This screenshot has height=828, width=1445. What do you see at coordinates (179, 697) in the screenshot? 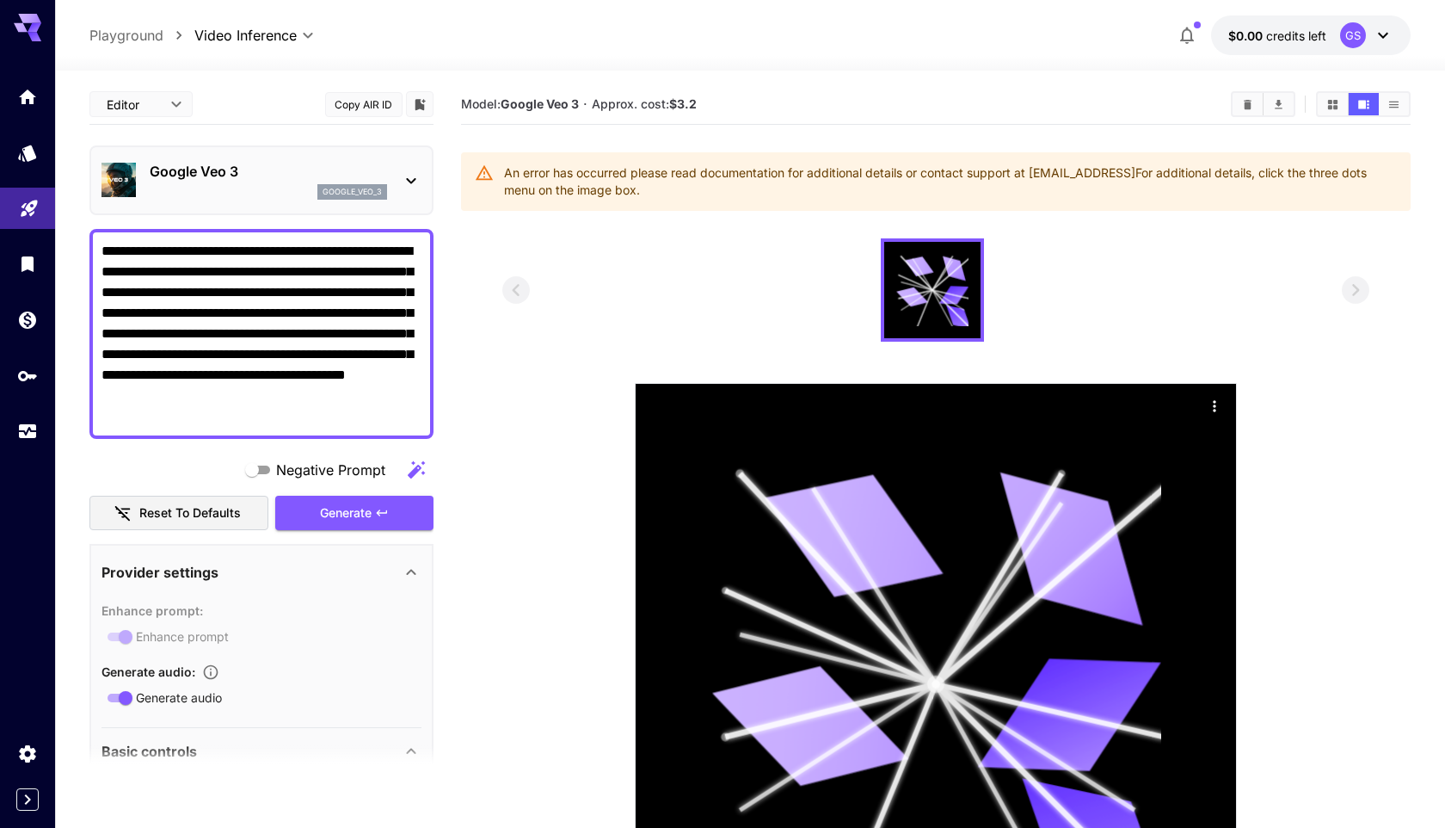
I see `span: Generate audio` at bounding box center [179, 697].